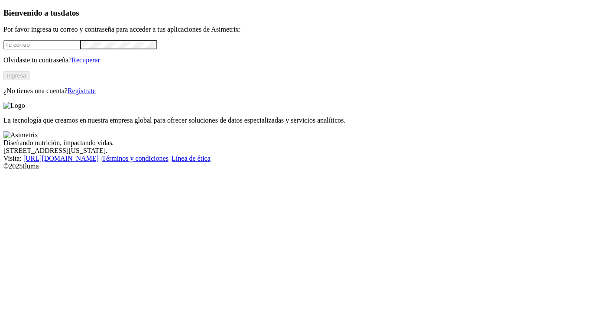 This screenshot has width=616, height=324. Describe the element at coordinates (42, 45) in the screenshot. I see `input: Tu correo` at that location.